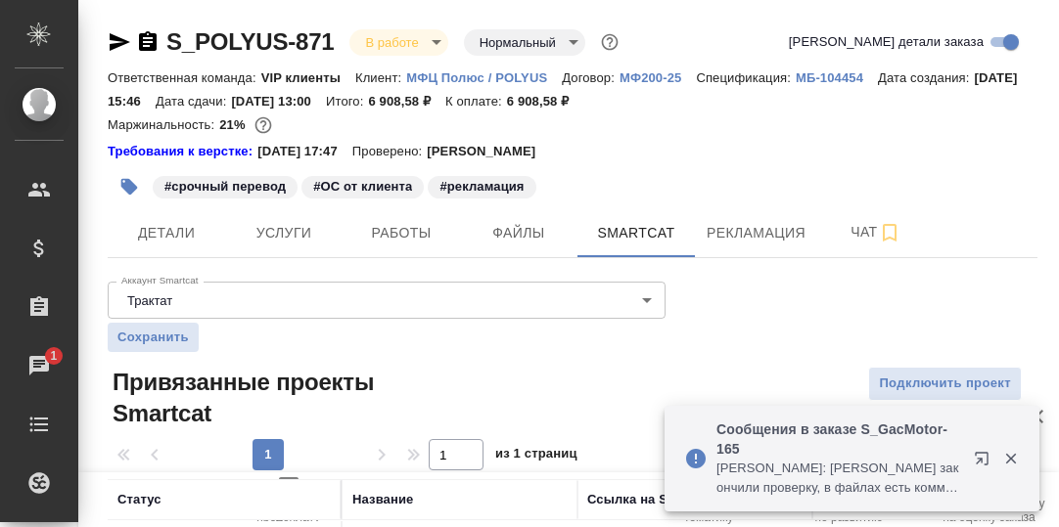 The height and width of the screenshot is (527, 1059). I want to click on button: Заявка на доставку, so click(428, 500).